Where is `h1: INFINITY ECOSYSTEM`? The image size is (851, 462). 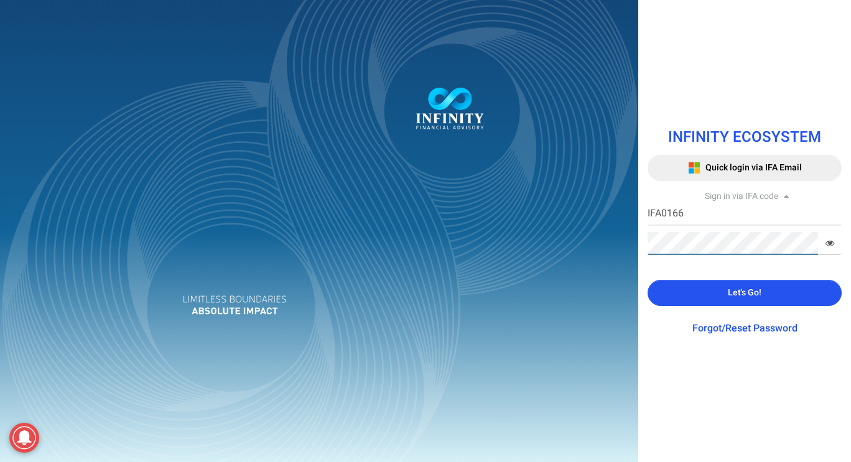
h1: INFINITY ECOSYSTEM is located at coordinates (744, 137).